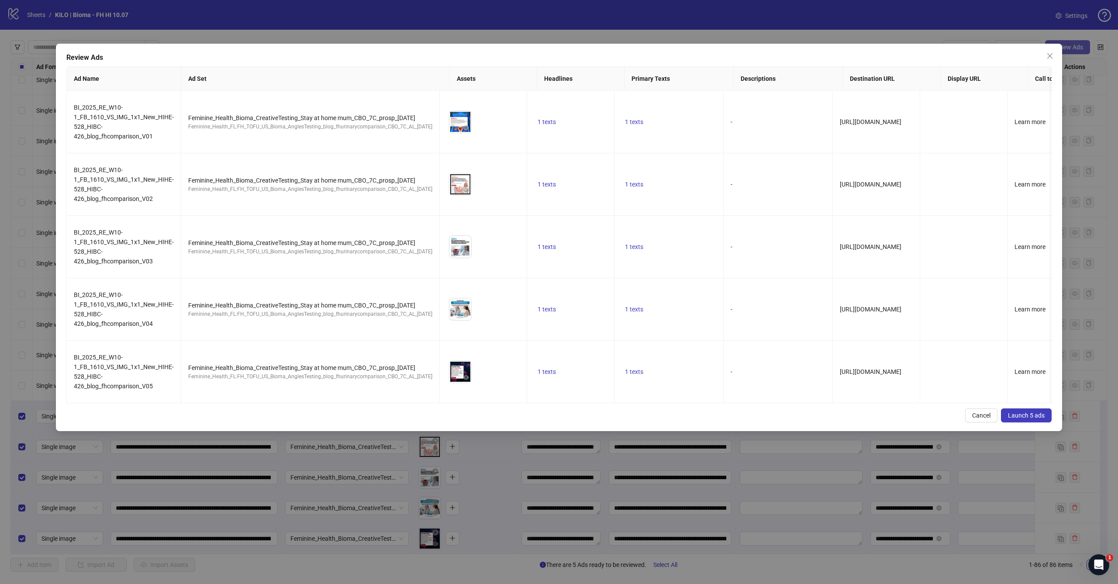 The width and height of the screenshot is (1118, 584). I want to click on span: BI_2025_RE_W10-1_FB_1610_VS_IMG_1x1_New_HIHE-528_HIBC-426_blog_fhcomparison_V01, so click(124, 122).